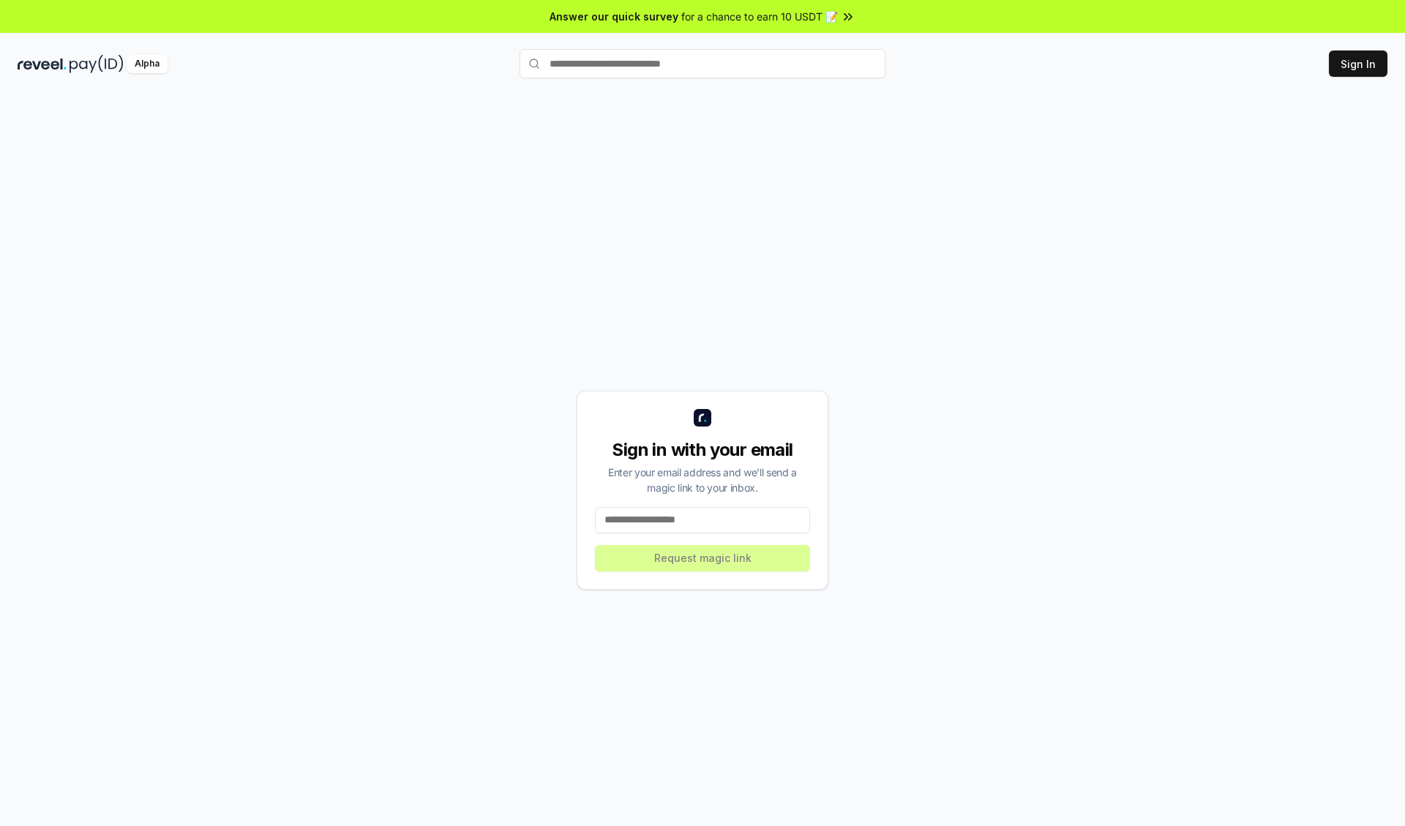  Describe the element at coordinates (97, 64) in the screenshot. I see `img: pay_id` at that location.